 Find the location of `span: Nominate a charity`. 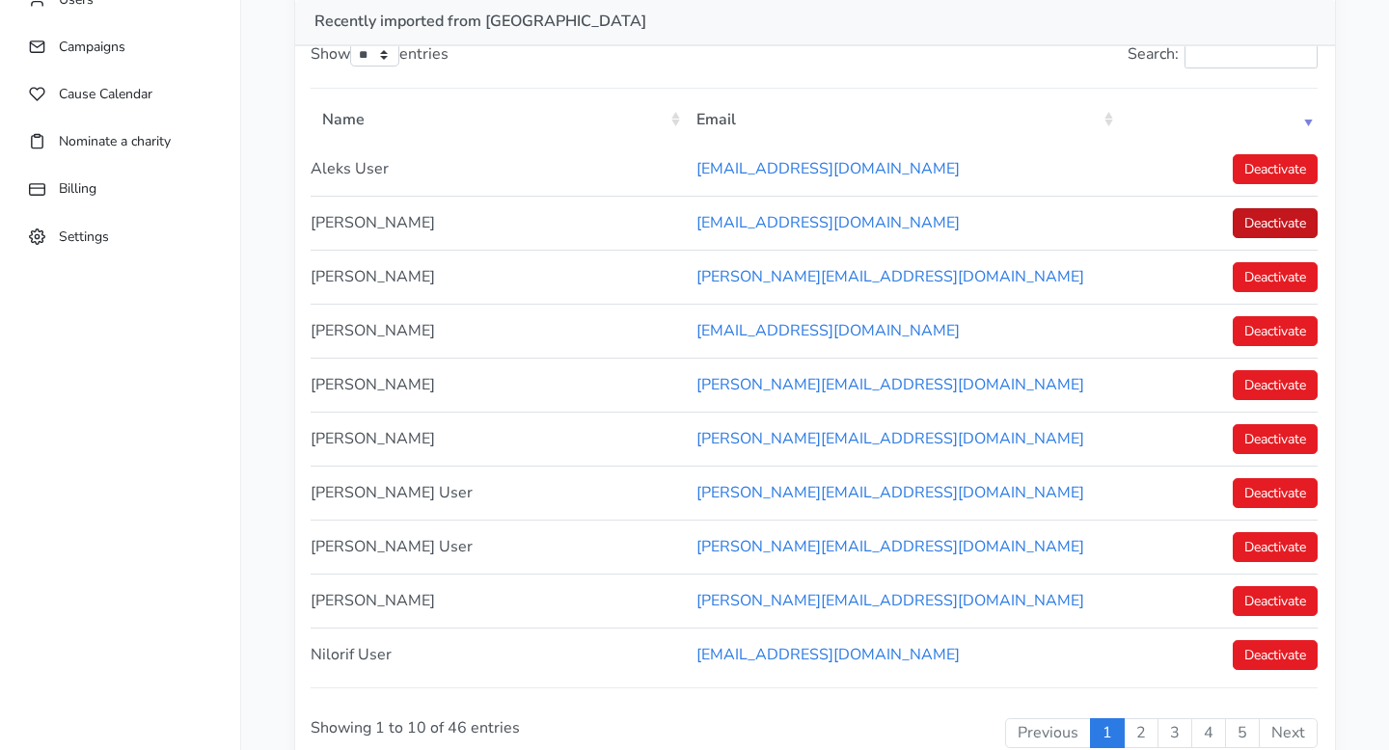

span: Nominate a charity is located at coordinates (115, 141).